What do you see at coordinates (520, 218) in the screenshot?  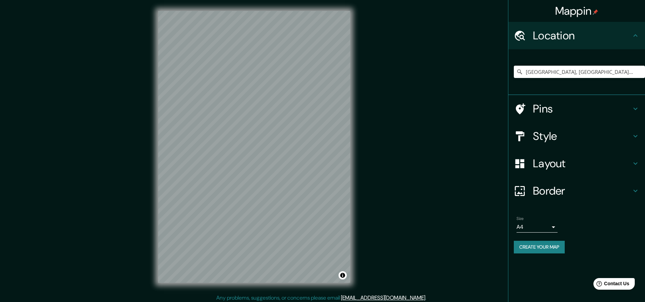 I see `label: Size` at bounding box center [520, 218].